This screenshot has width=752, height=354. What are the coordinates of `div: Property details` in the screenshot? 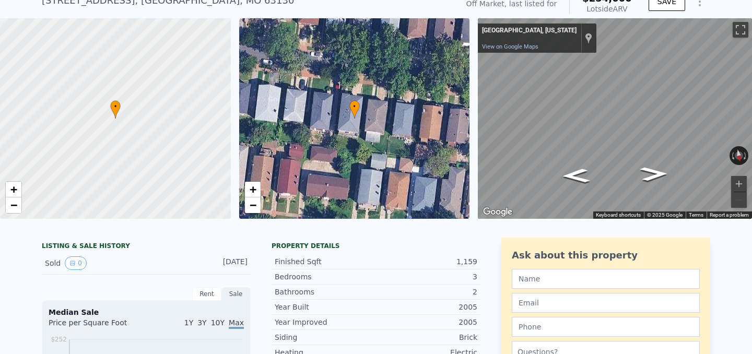 It's located at (376, 246).